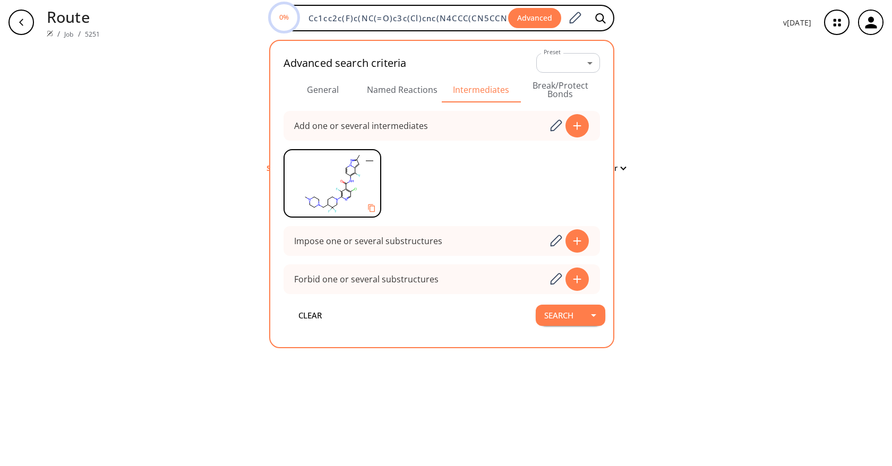 Image resolution: width=892 pixels, height=466 pixels. Describe the element at coordinates (69, 34) in the screenshot. I see `a: Job` at that location.